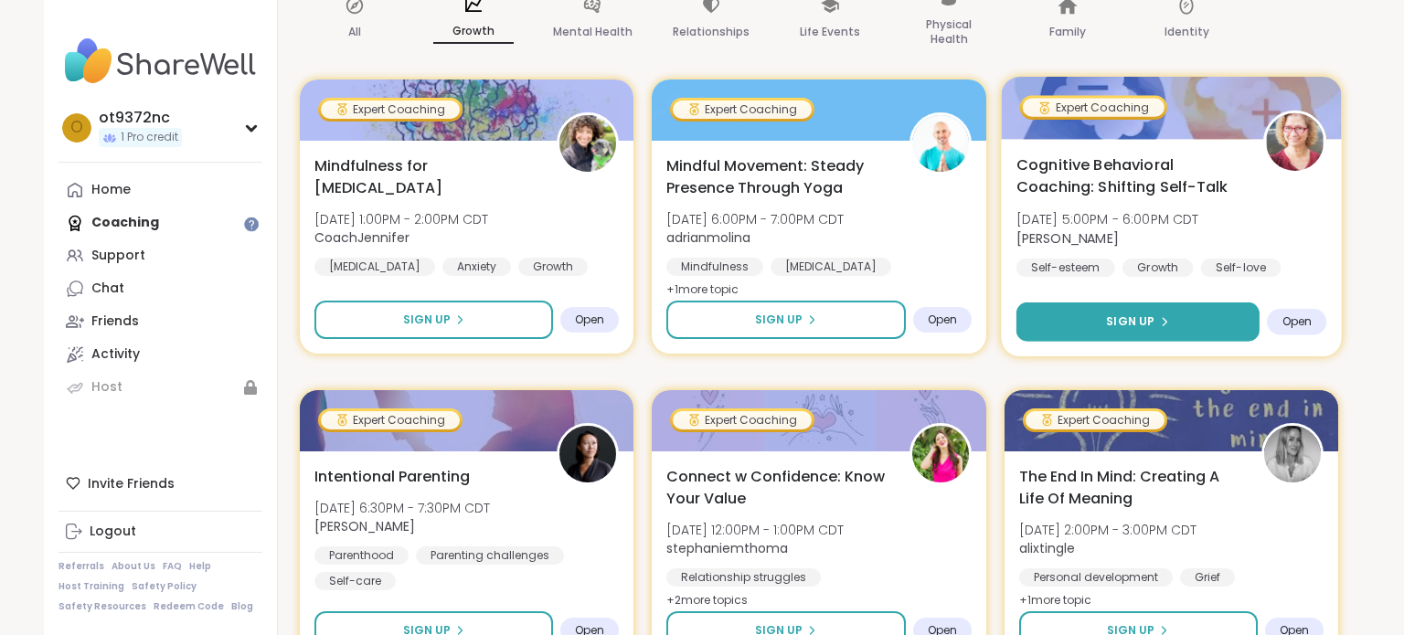 The width and height of the screenshot is (1404, 635). Describe the element at coordinates (1130, 488) in the screenshot. I see `span: The End In Mind: Creating A Life Of Meaning` at that location.